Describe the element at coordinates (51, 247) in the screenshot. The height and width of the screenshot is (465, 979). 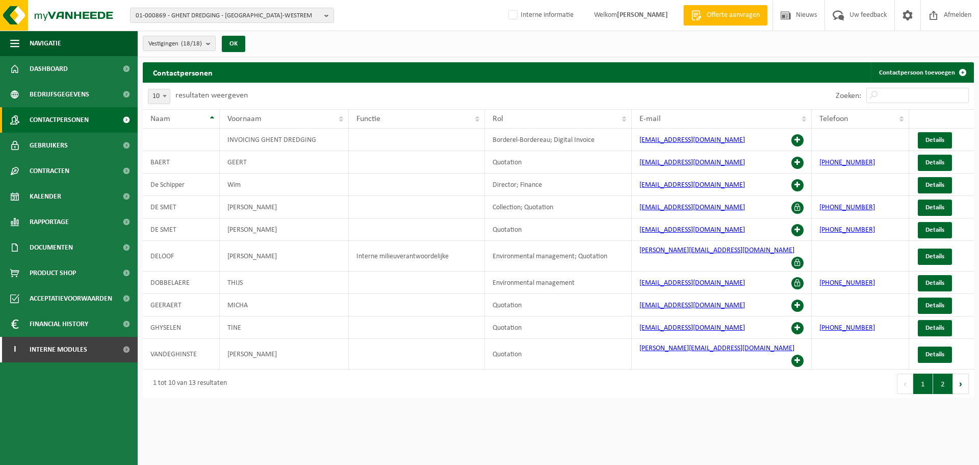
I see `span: Documenten` at that location.